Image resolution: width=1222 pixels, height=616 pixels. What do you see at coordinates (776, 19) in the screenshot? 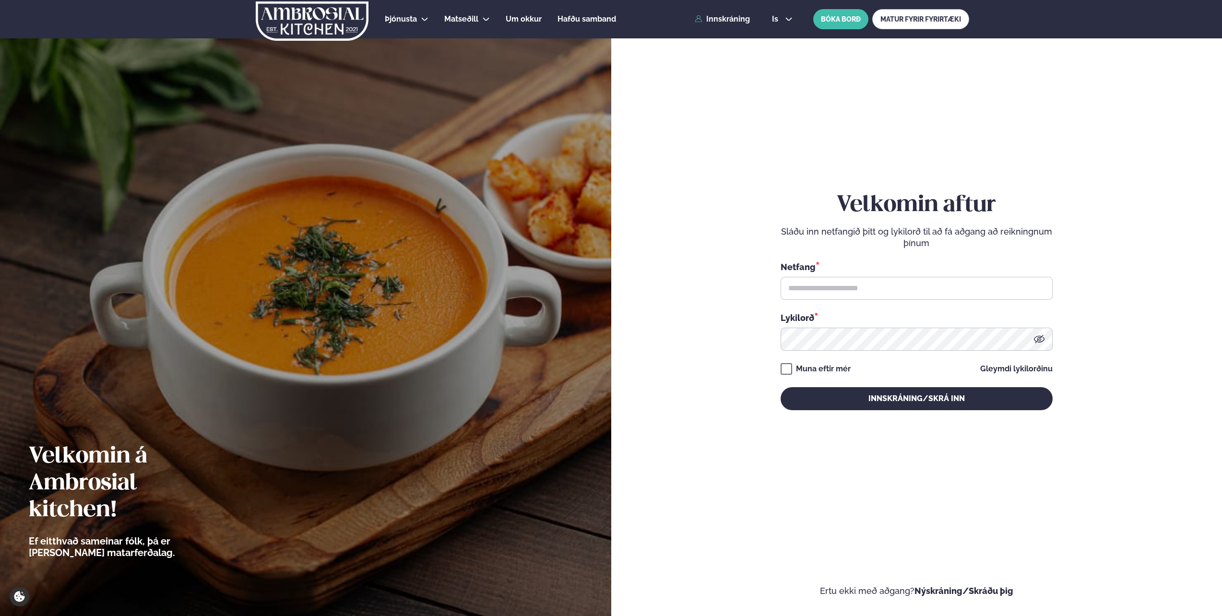
I see `span: is` at bounding box center [776, 19].